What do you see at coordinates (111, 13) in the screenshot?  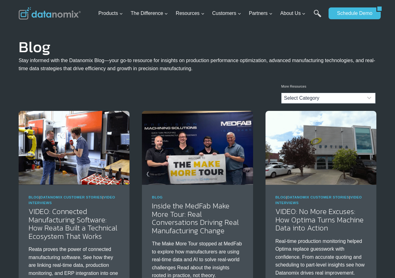 I see `span: Products` at bounding box center [111, 13].